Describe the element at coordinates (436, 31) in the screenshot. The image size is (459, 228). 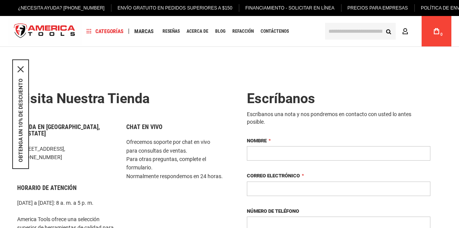
I see `a: 0` at that location.